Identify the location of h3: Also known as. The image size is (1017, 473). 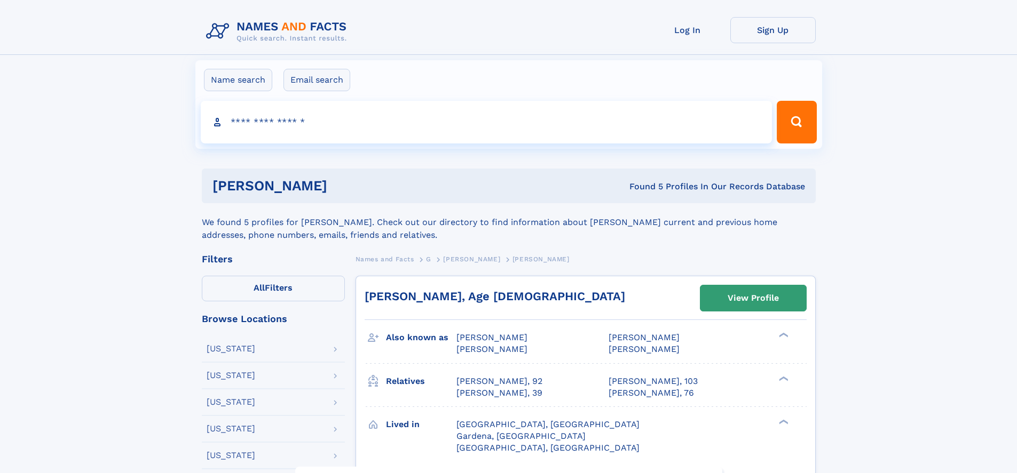
(421, 338).